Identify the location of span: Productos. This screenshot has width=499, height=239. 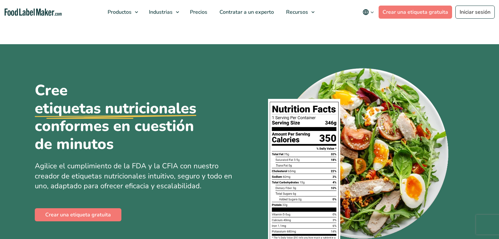
(119, 12).